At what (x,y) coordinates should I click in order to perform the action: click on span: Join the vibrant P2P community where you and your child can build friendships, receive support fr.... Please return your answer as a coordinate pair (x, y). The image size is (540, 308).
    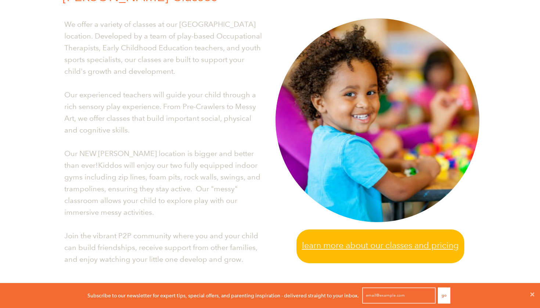
    Looking at the image, I should click on (161, 247).